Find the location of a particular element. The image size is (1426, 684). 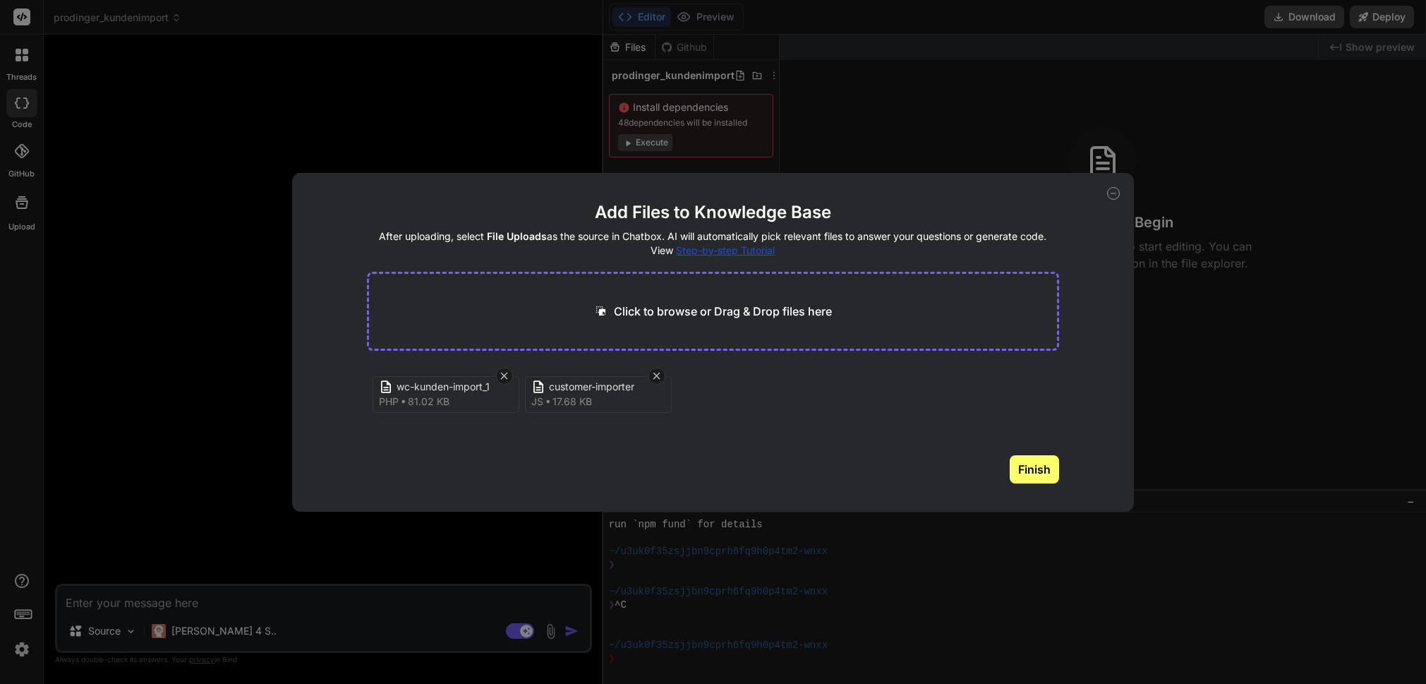

p: Click to browse or Drag & Drop files here is located at coordinates (722, 311).